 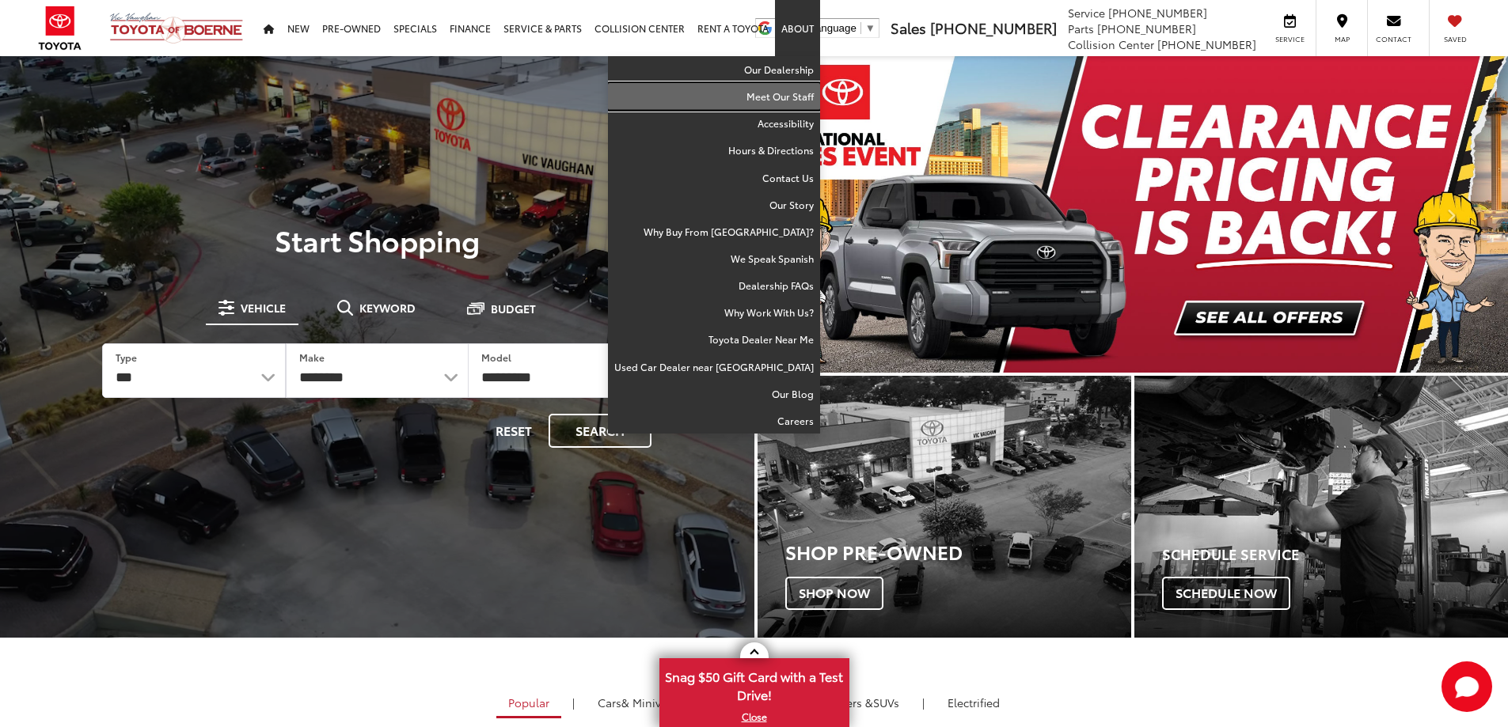 What do you see at coordinates (1455, 39) in the screenshot?
I see `span: Saved` at bounding box center [1455, 39].